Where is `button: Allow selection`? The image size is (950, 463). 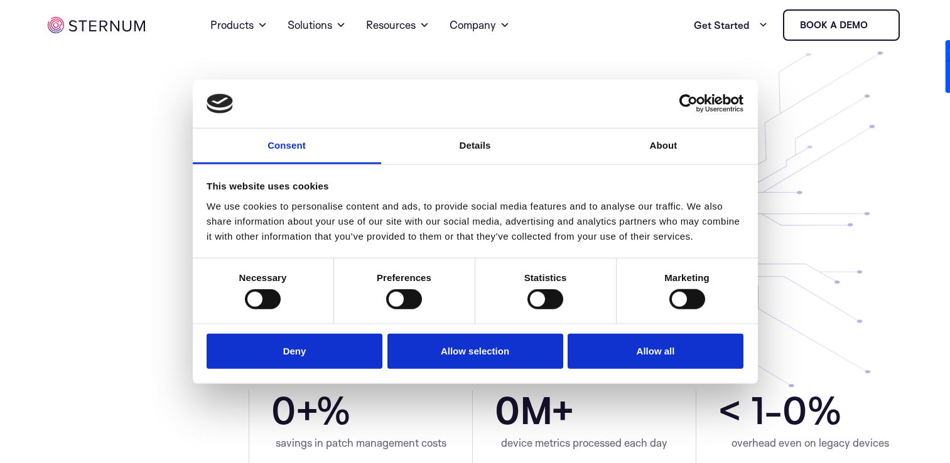
button: Allow selection is located at coordinates (475, 351).